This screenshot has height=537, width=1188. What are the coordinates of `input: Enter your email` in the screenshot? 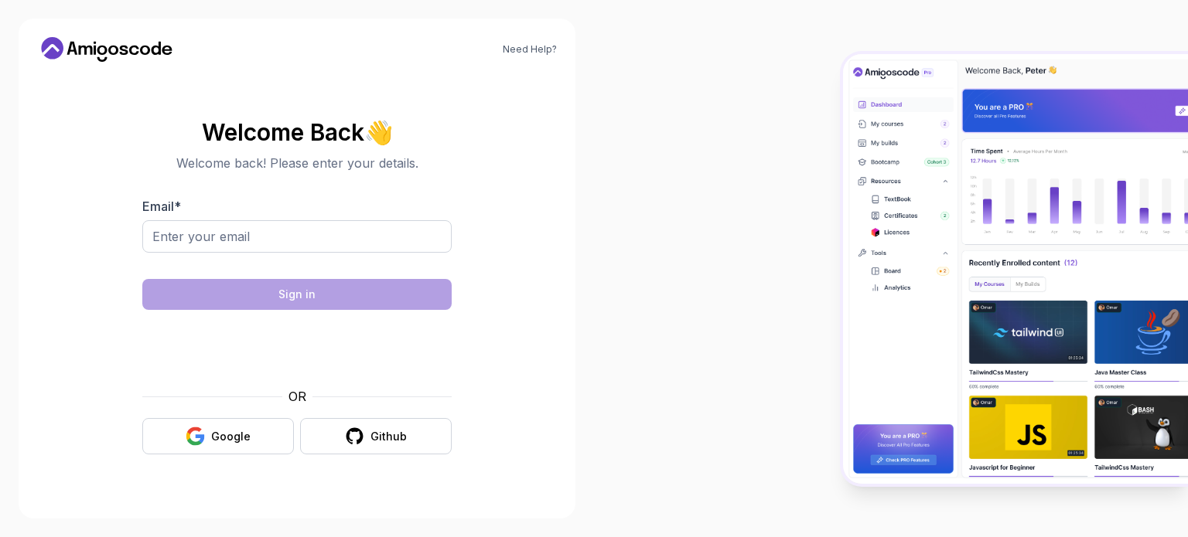 It's located at (297, 237).